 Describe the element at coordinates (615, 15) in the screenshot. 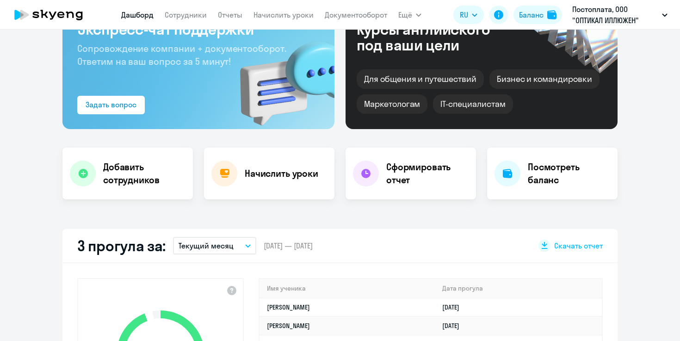

I see `p: Постоплата, ООО "ОПТИКАЛ ИЛЛЮЖЕН"` at that location.